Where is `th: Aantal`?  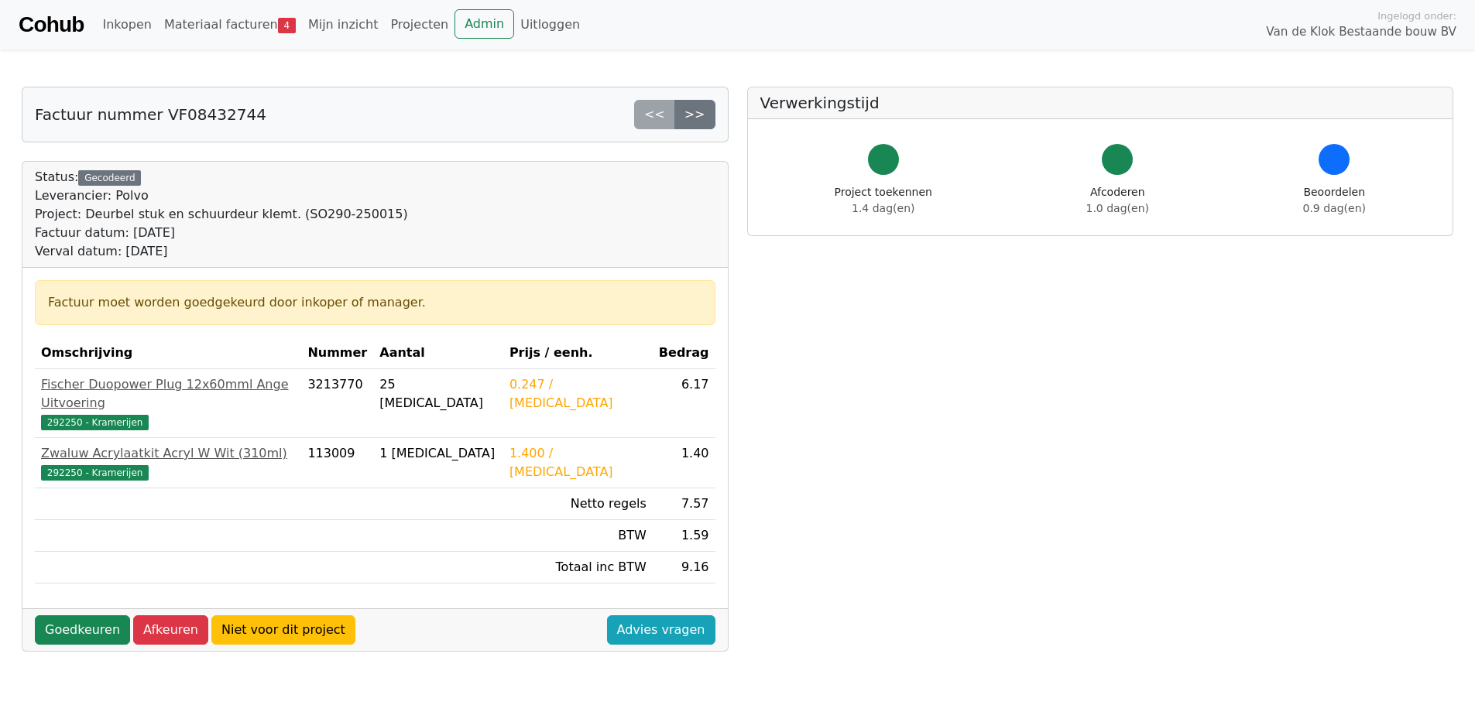
th: Aantal is located at coordinates (438, 353).